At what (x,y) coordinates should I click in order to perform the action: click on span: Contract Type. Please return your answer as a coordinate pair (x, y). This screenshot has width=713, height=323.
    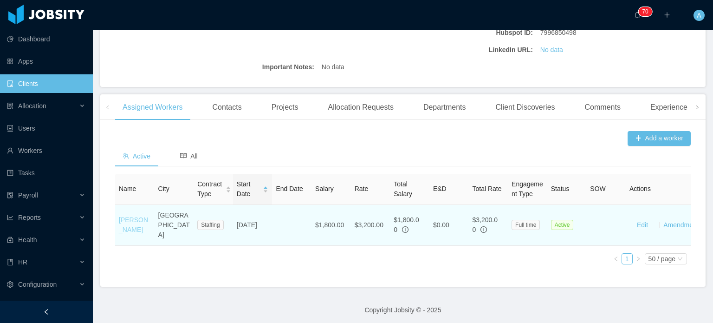
    Looking at the image, I should click on (209, 189).